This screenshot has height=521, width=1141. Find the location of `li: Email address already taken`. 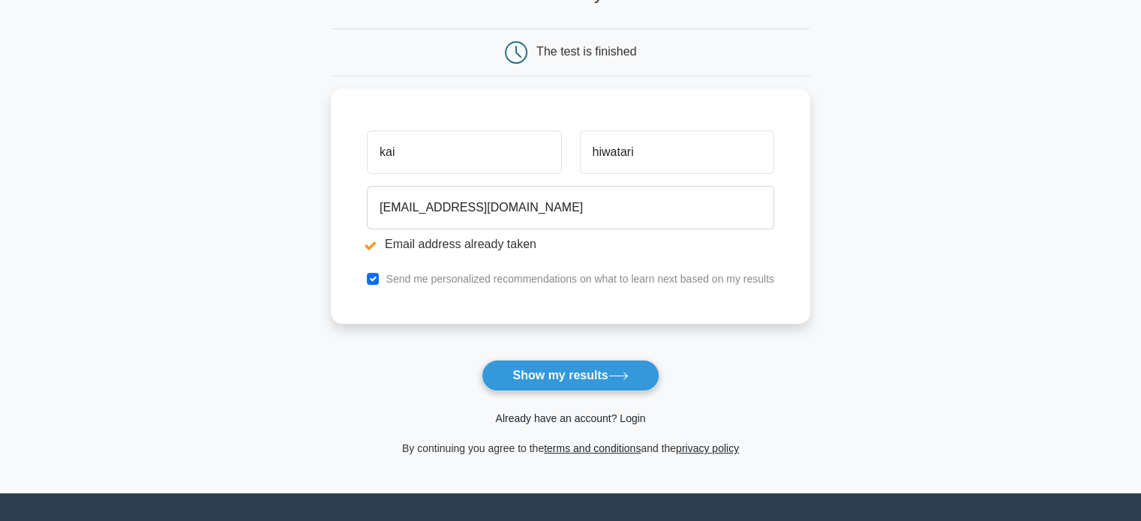

li: Email address already taken is located at coordinates (570, 245).